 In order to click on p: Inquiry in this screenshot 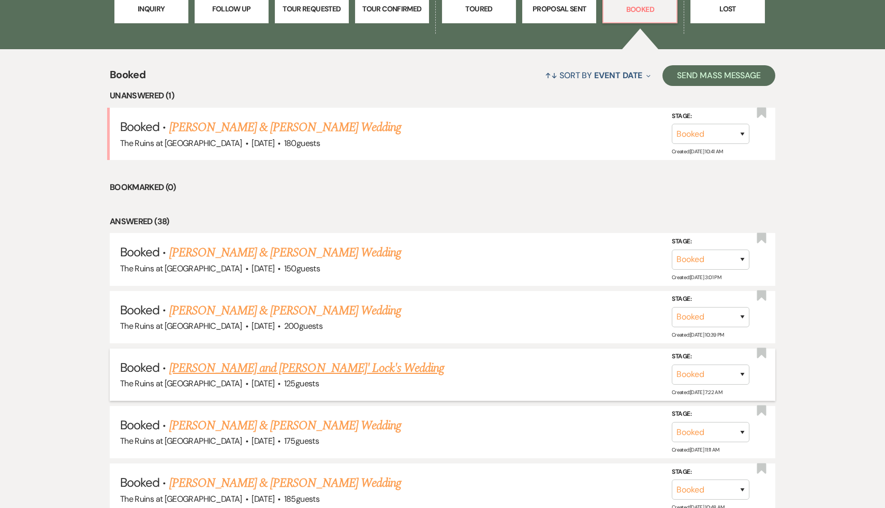, I will do `click(151, 9)`.